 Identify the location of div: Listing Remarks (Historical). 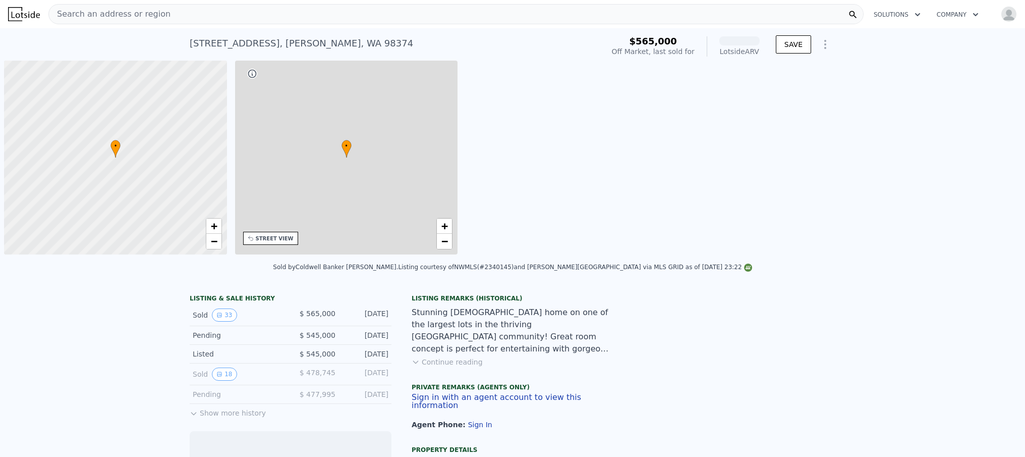
(513, 298).